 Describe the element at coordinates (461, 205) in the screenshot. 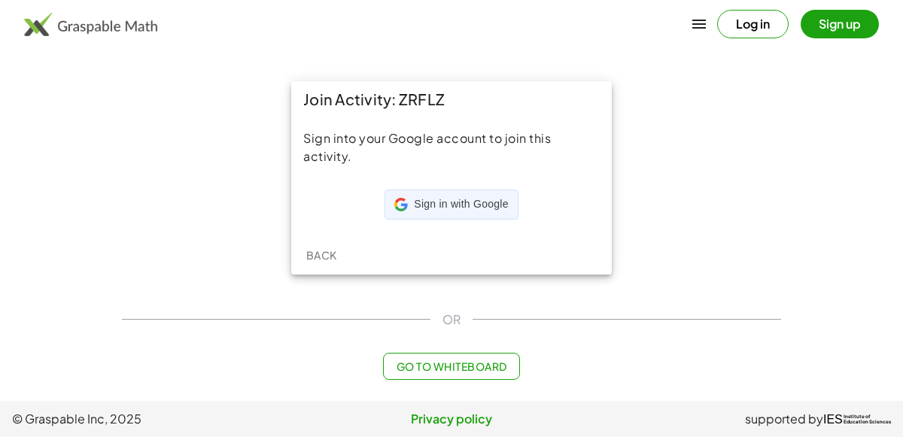

I see `span: Sign in with Google` at that location.